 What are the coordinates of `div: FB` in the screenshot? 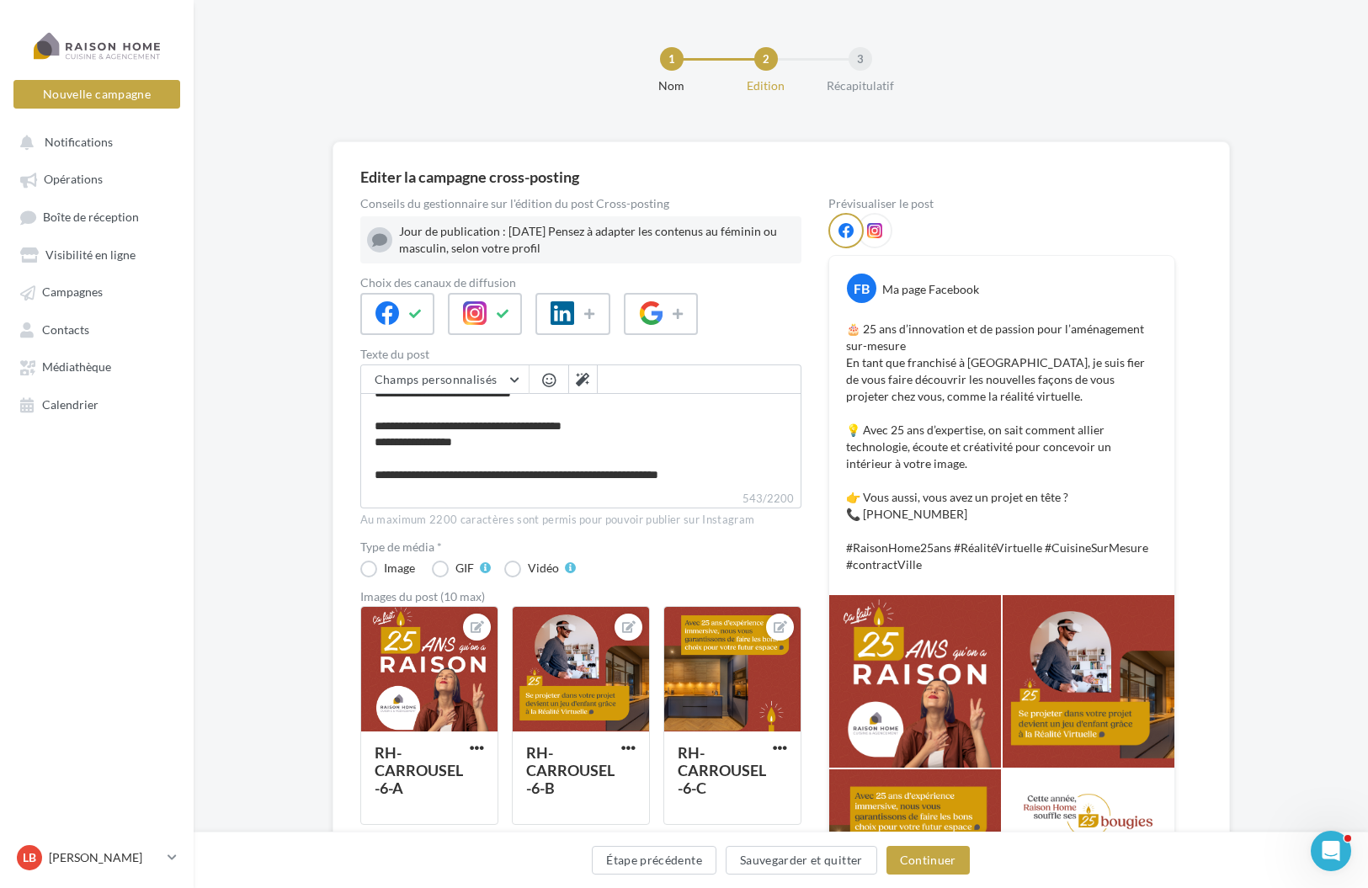 It's located at (861, 288).